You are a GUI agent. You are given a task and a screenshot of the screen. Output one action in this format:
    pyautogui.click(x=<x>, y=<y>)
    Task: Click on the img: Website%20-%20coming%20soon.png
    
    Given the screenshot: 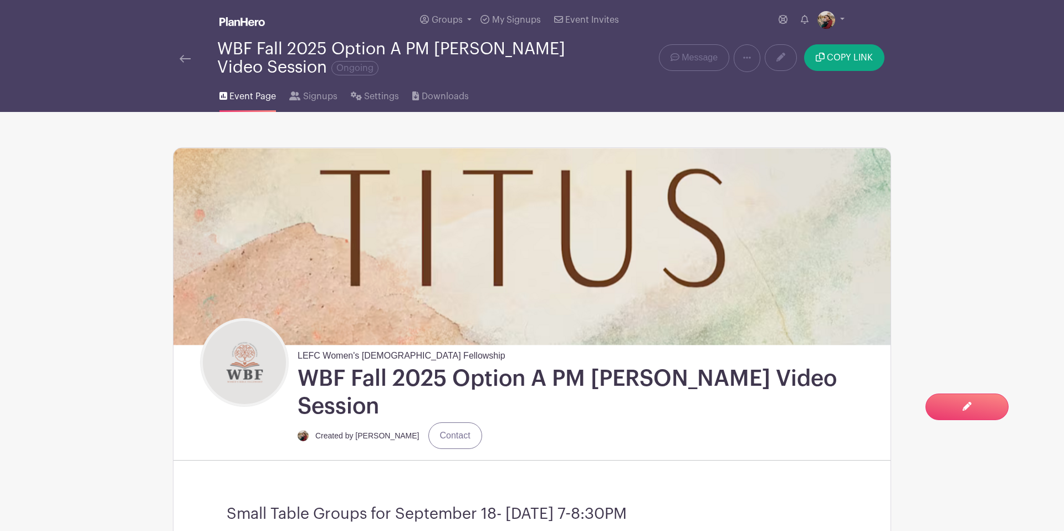 What is the action you would take?
    pyautogui.click(x=532, y=246)
    